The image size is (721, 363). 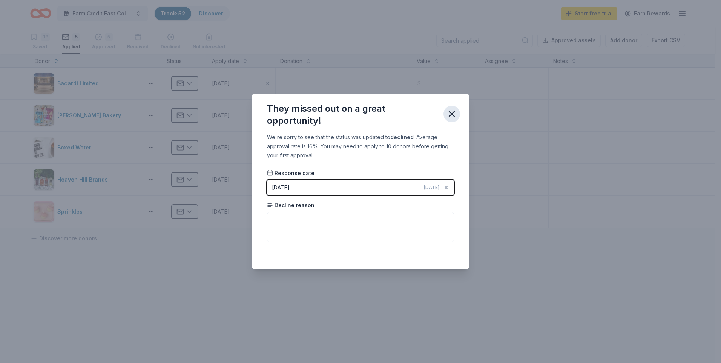 I want to click on span: Response date, so click(x=291, y=173).